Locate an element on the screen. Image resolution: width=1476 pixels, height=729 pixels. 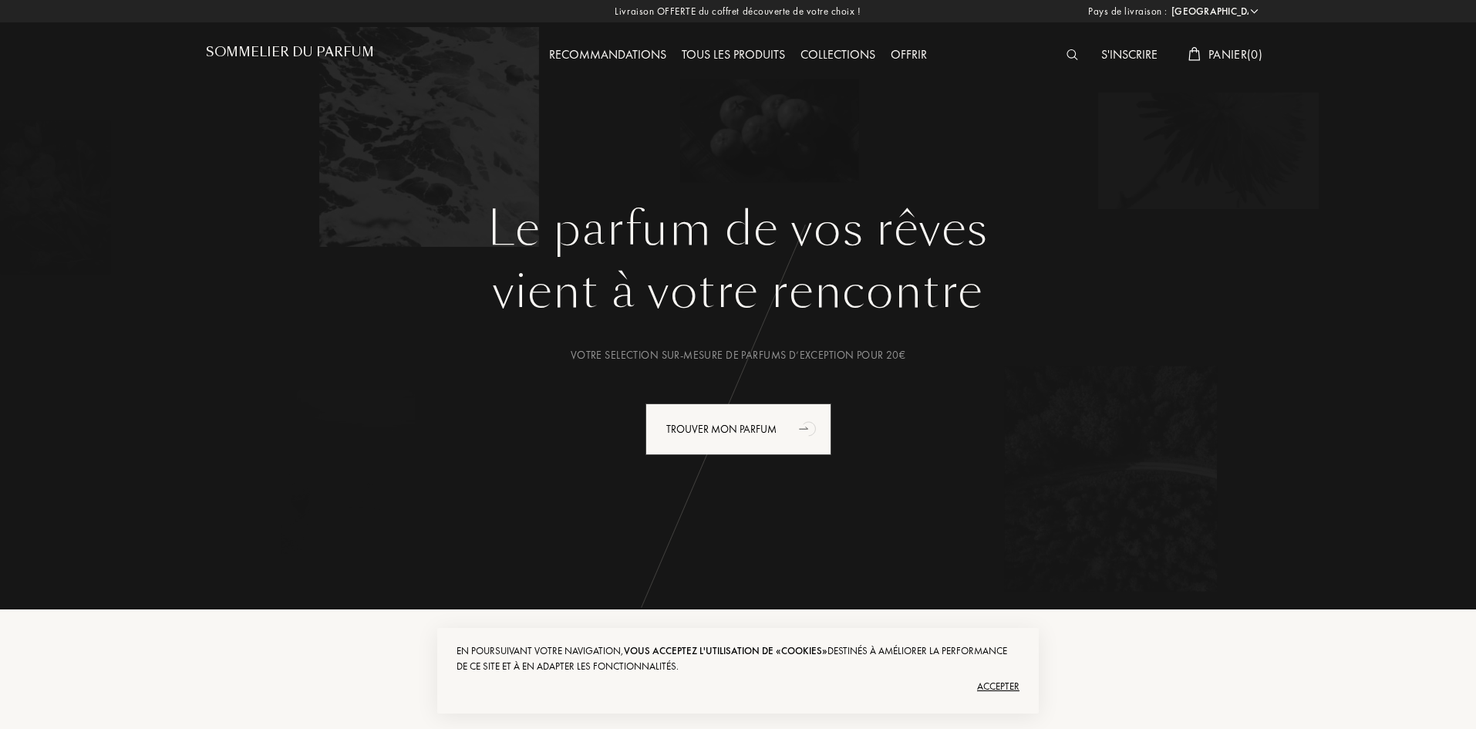
a: Recommandations is located at coordinates (608, 54).